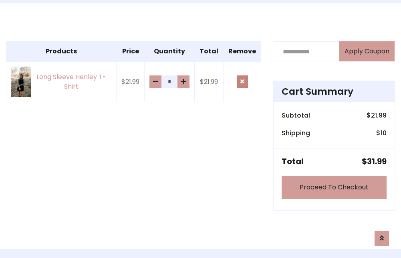 This screenshot has width=401, height=258. I want to click on h6: Subtotal, so click(296, 115).